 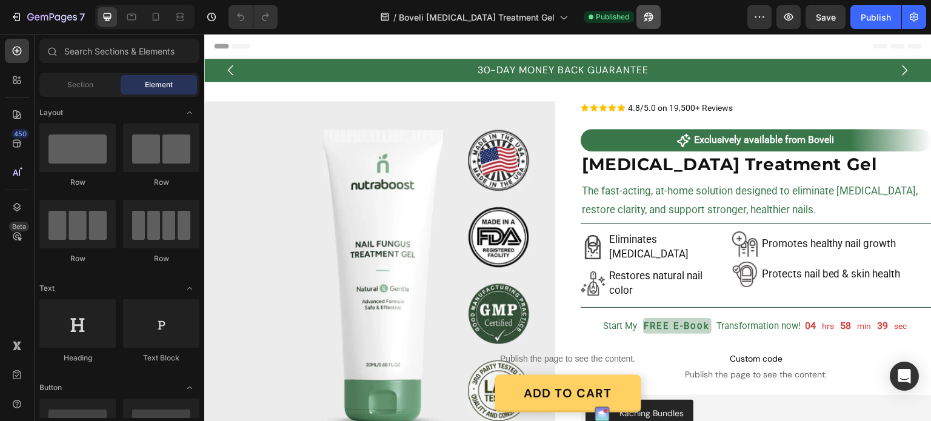 What do you see at coordinates (364, 360) in the screenshot?
I see `a: ADD TO CART` at bounding box center [364, 360].